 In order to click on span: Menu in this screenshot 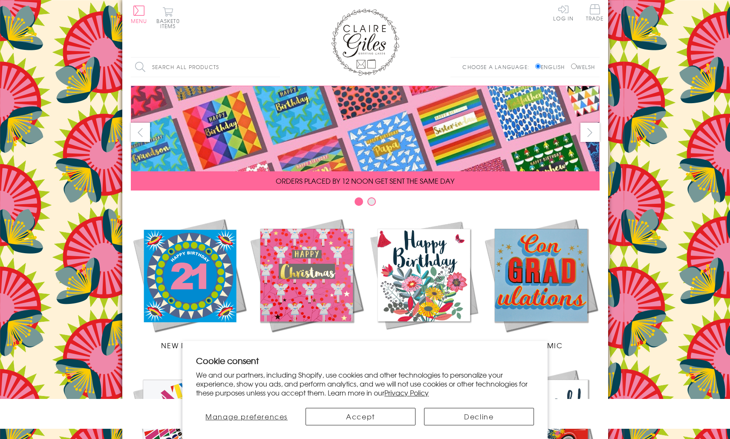, I will do `click(139, 21)`.